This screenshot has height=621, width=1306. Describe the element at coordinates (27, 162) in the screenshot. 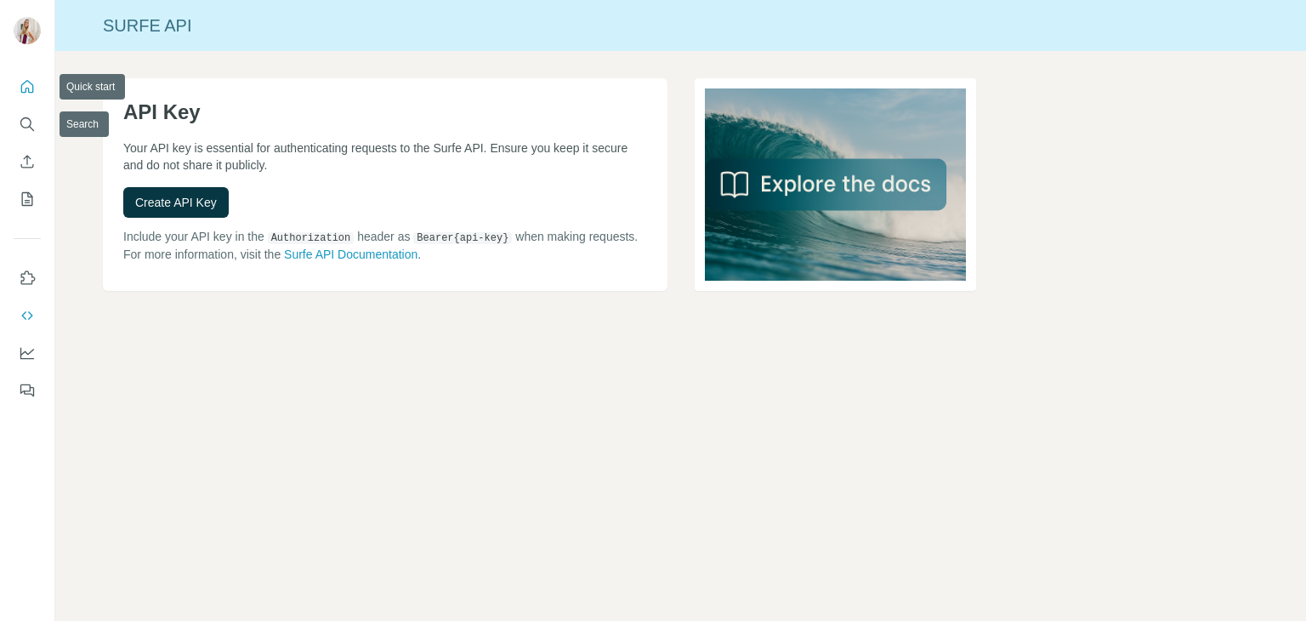

I see `button: Enrich CSV` at that location.